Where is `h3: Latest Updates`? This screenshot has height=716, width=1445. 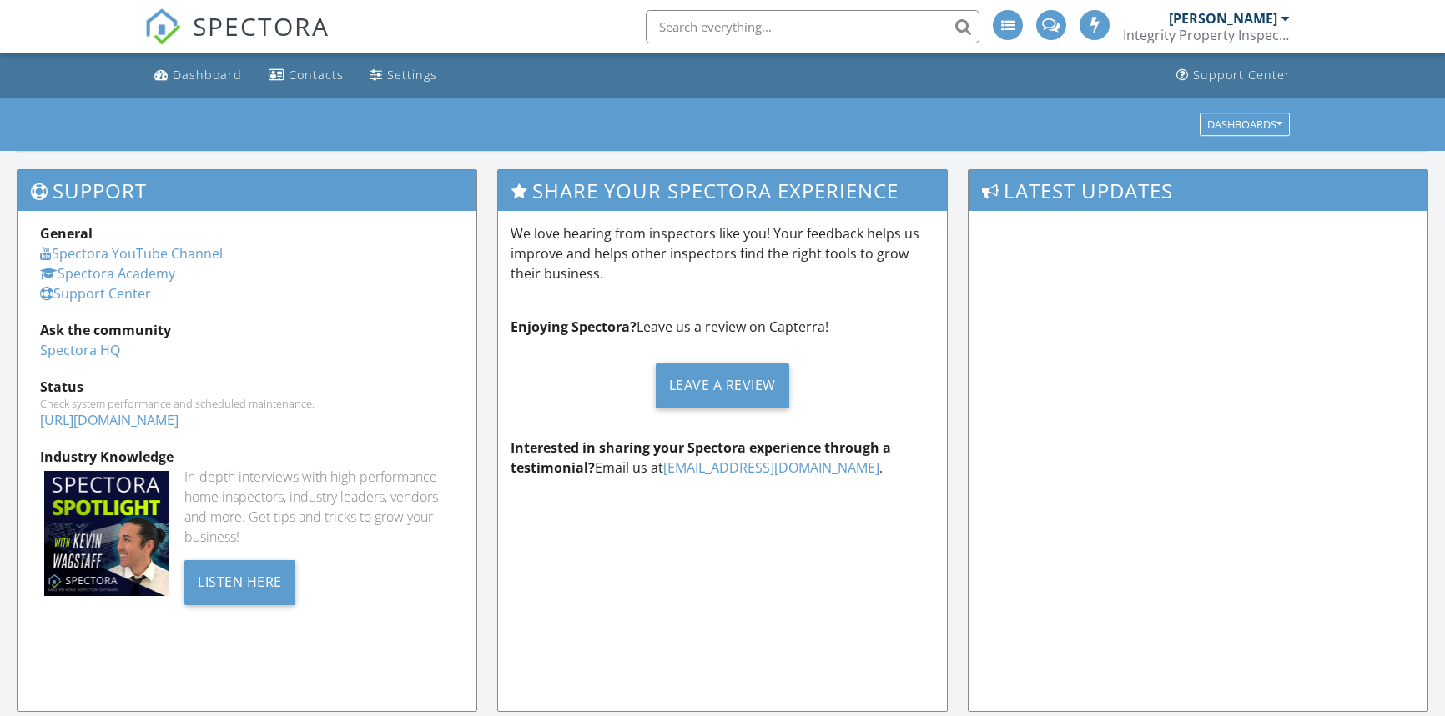 h3: Latest Updates is located at coordinates (1198, 190).